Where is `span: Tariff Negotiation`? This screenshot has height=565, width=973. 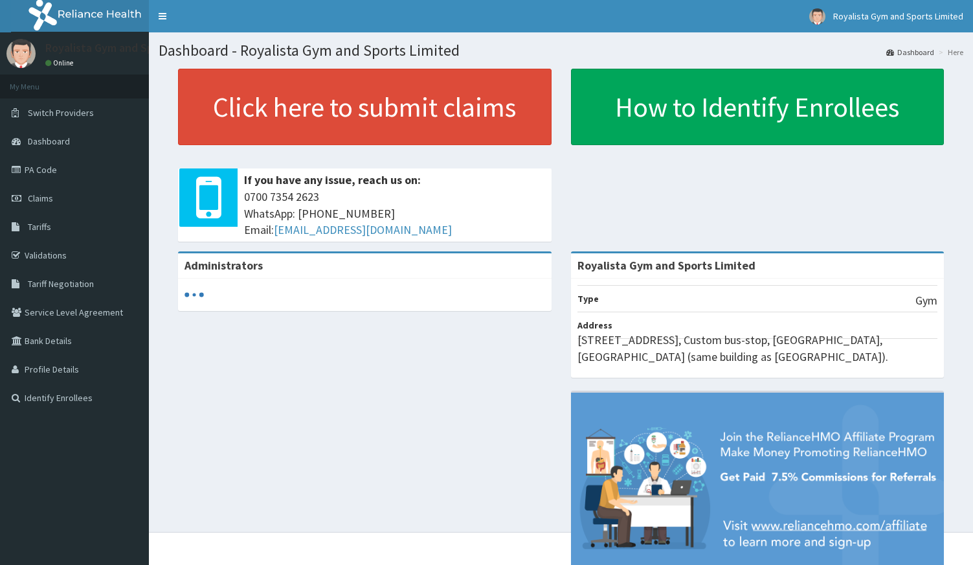
span: Tariff Negotiation is located at coordinates (61, 284).